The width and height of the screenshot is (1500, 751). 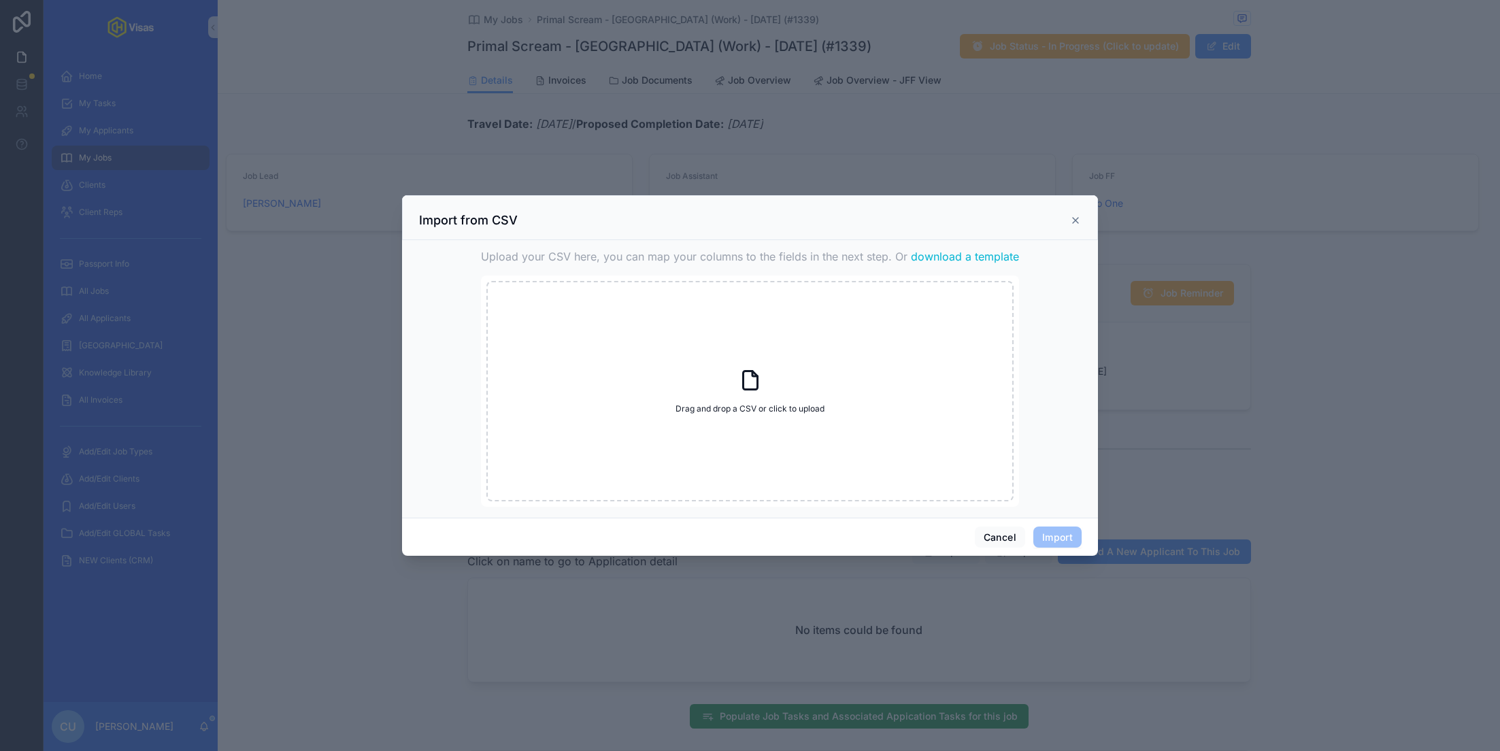 What do you see at coordinates (1000, 538) in the screenshot?
I see `button: Cancel` at bounding box center [1000, 538].